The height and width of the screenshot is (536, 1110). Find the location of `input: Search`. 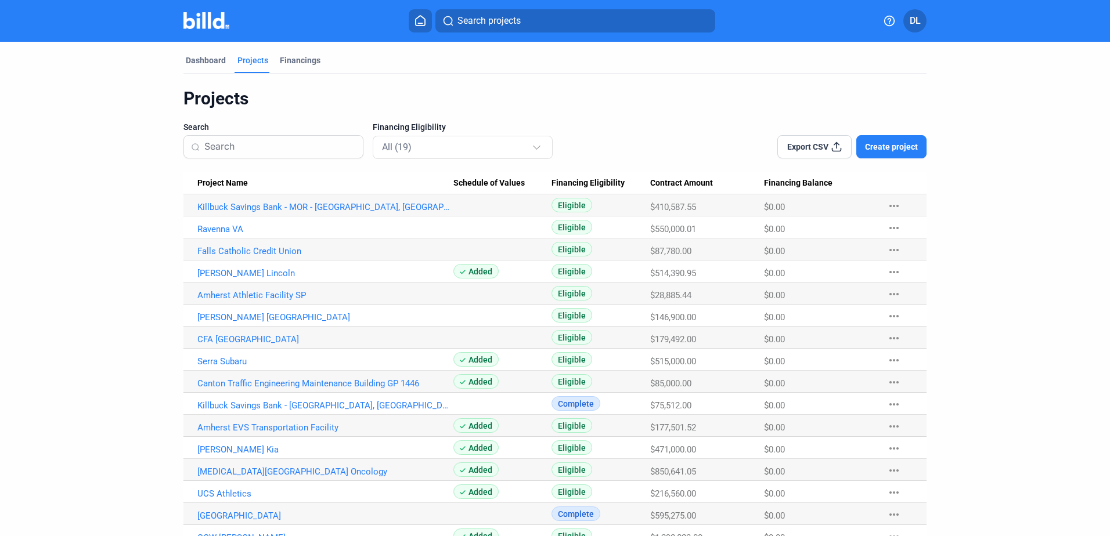

input: Search is located at coordinates (280, 147).